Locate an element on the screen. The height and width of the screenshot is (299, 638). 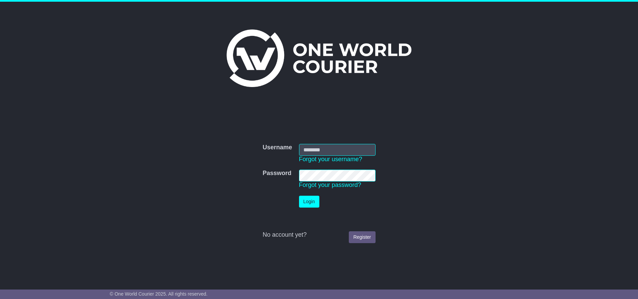
a: Forgot your password? is located at coordinates (330, 185).